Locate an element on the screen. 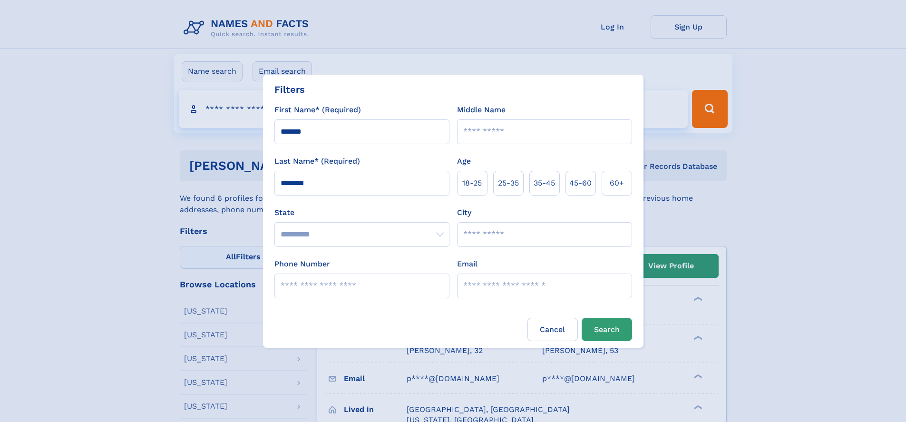 The width and height of the screenshot is (906, 422). label: Email is located at coordinates (467, 264).